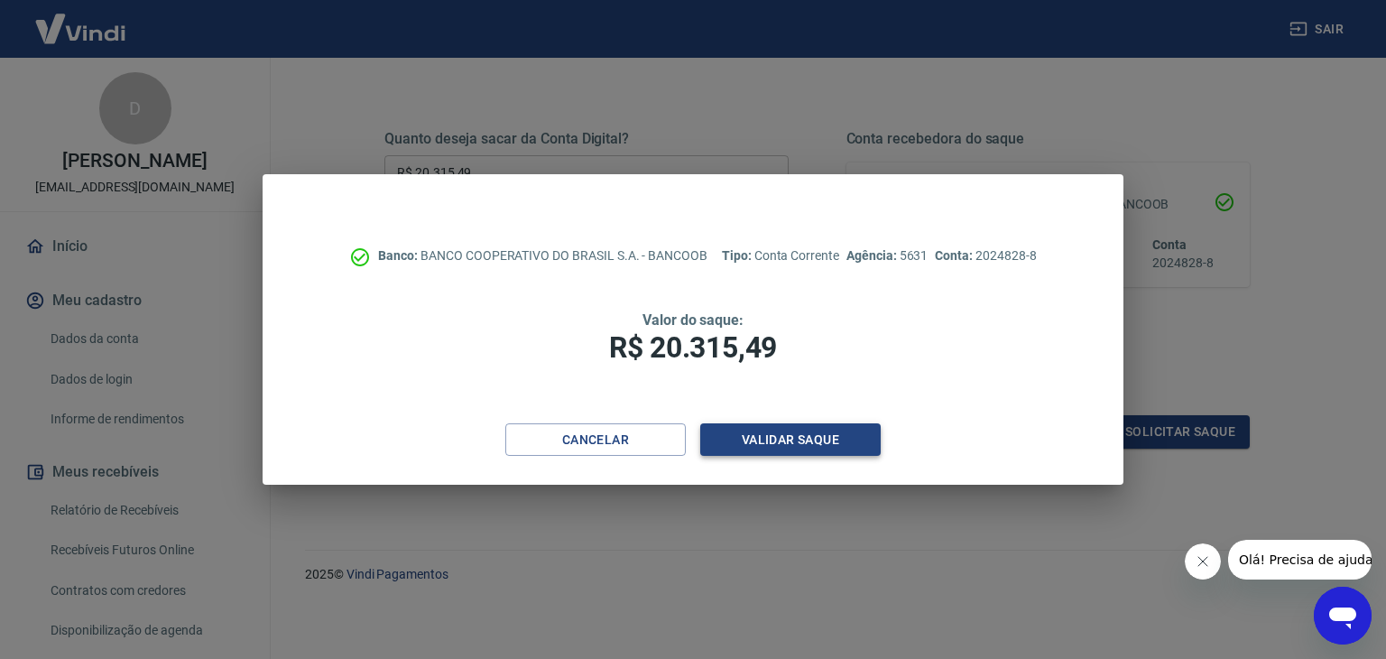  What do you see at coordinates (738, 255) in the screenshot?
I see `span: Tipo:` at bounding box center [738, 255].